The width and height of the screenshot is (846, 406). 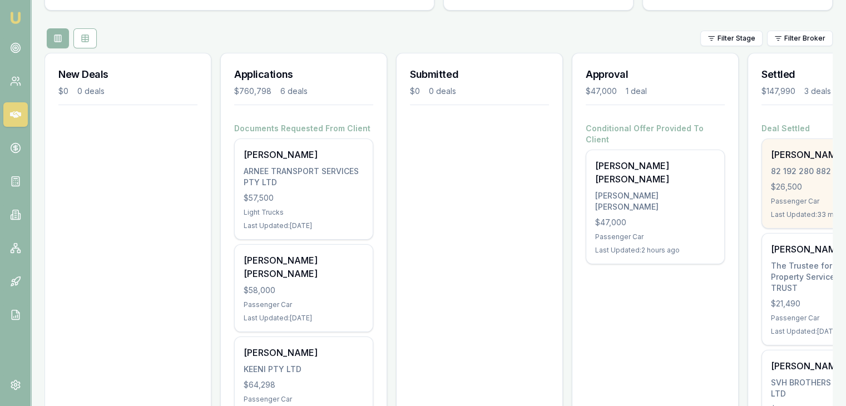 I want to click on h3: Approval, so click(x=655, y=75).